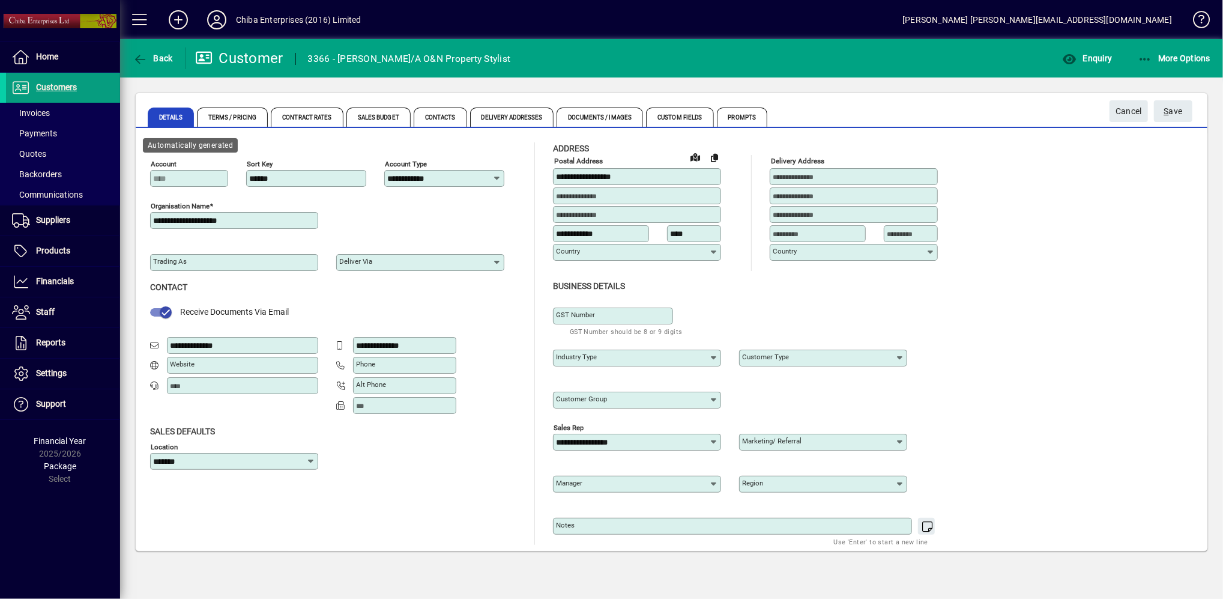  I want to click on a: Backorders, so click(63, 174).